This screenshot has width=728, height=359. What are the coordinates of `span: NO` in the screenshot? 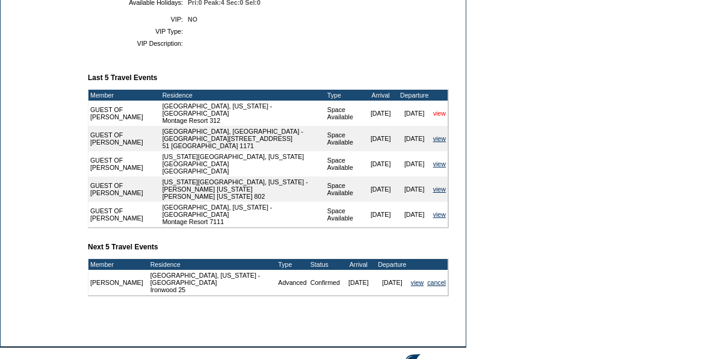 It's located at (193, 19).